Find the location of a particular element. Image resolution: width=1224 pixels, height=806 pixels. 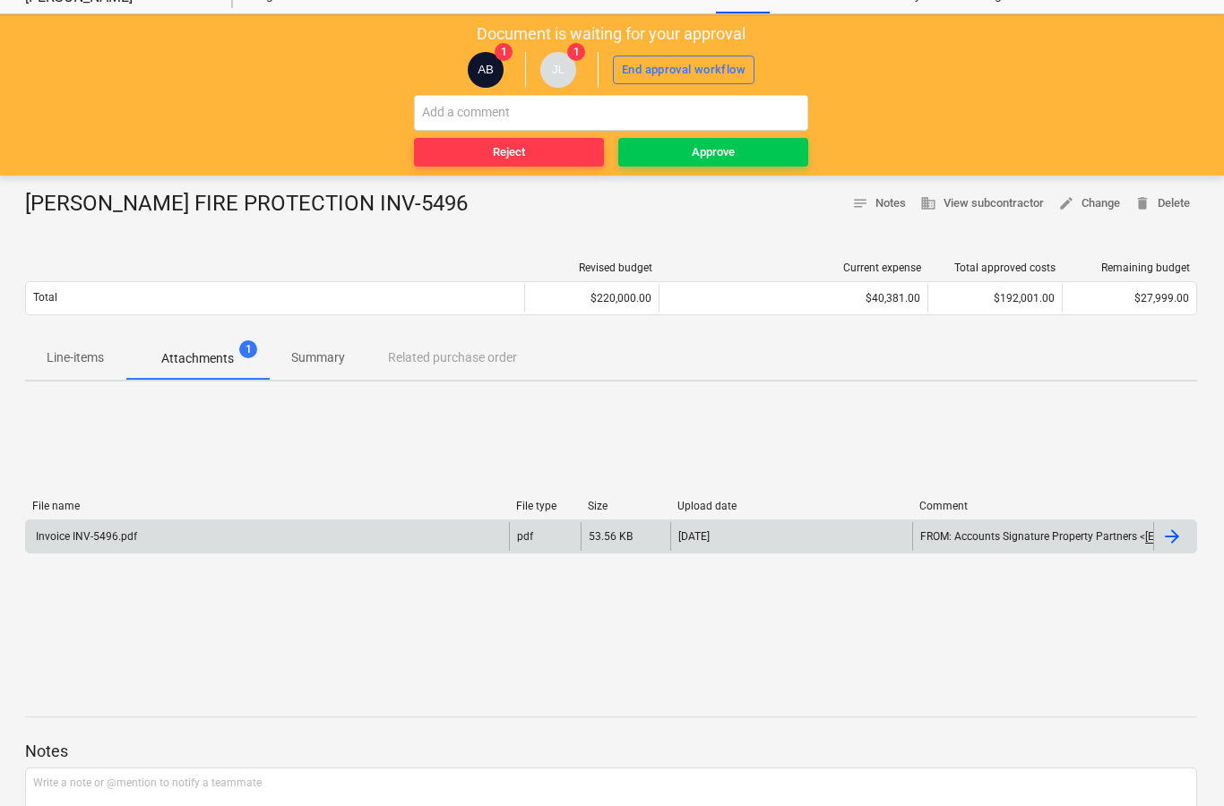

div: Revised budget is located at coordinates (592, 268).